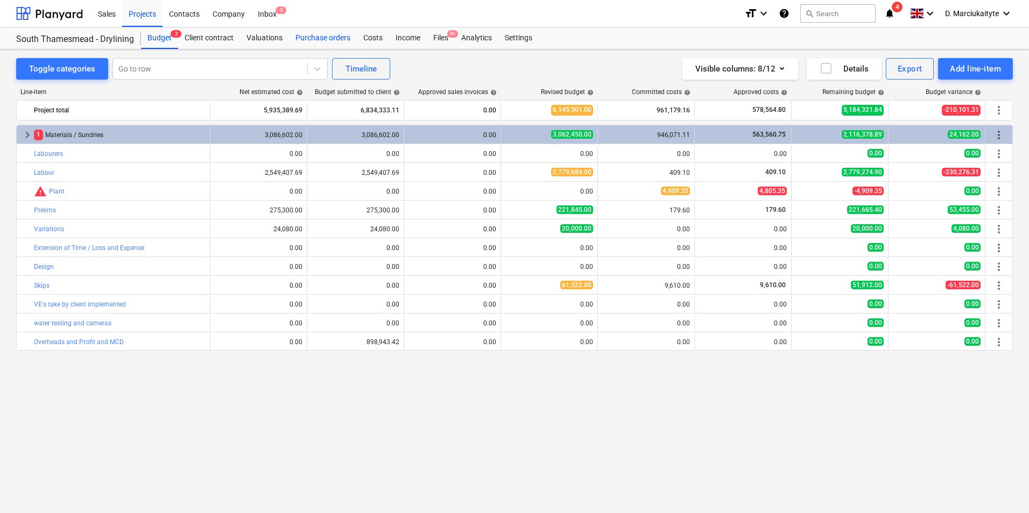 The width and height of the screenshot is (1029, 513). Describe the element at coordinates (452, 34) in the screenshot. I see `span: 9+` at that location.